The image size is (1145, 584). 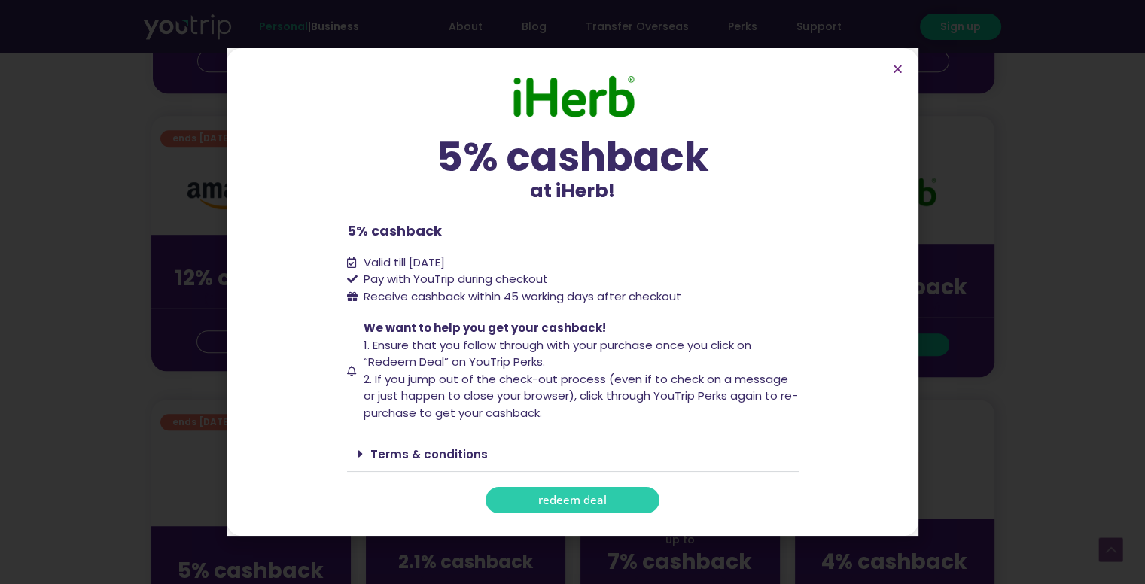 I want to click on span: Receive cashback within 45 working days after checkout, so click(x=520, y=297).